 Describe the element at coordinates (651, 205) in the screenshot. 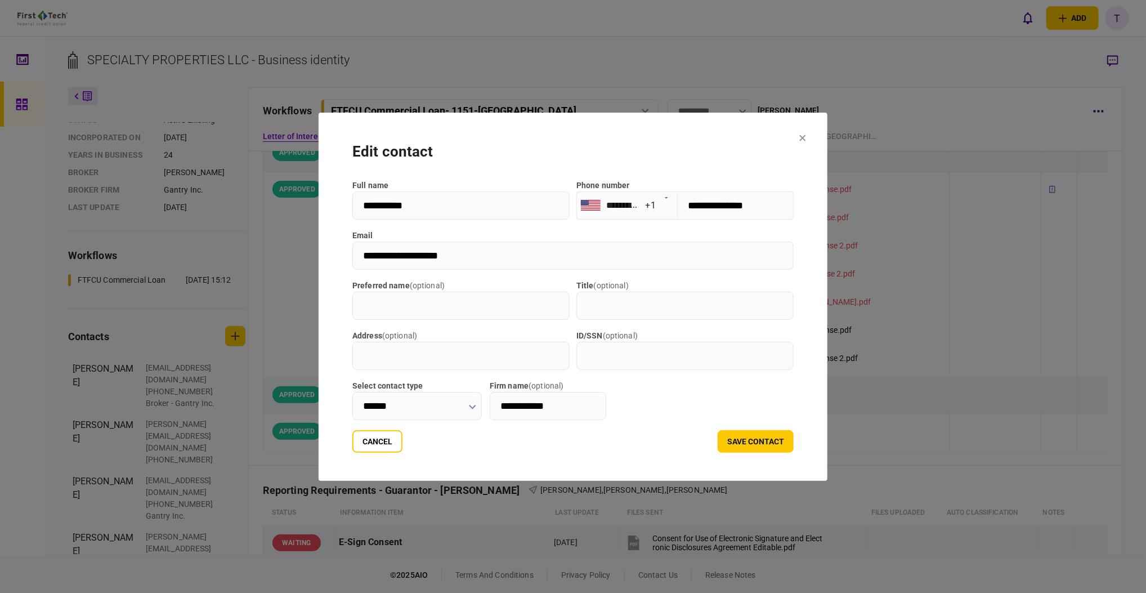

I see `div: +1` at that location.